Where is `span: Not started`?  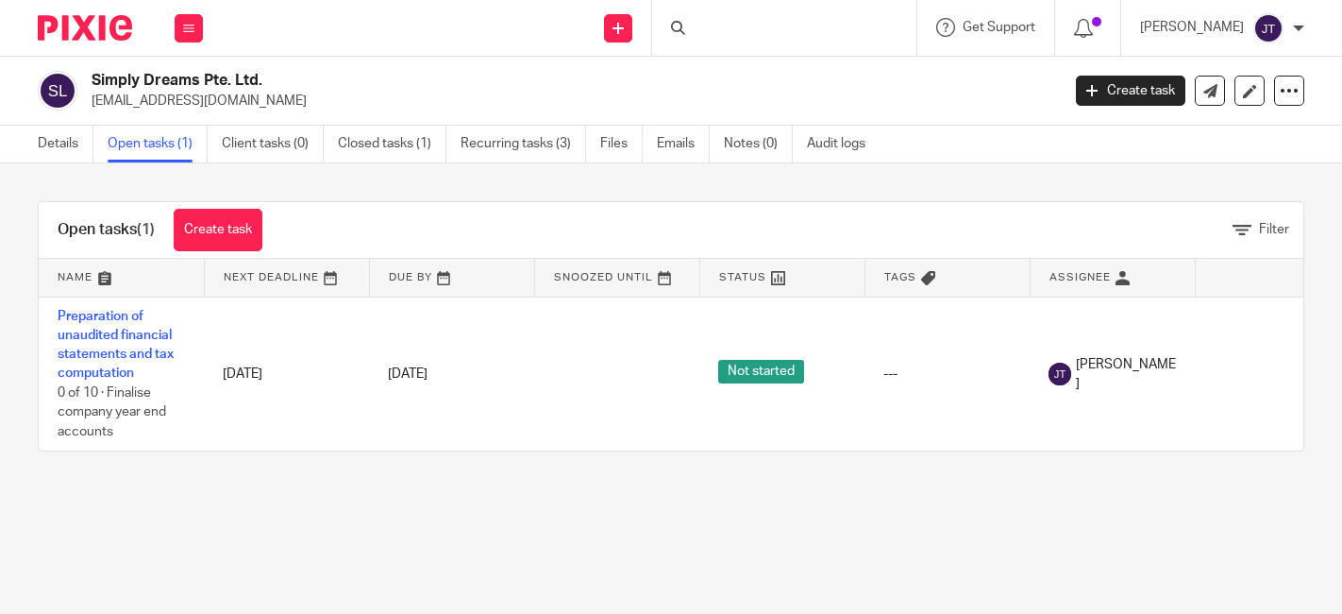 span: Not started is located at coordinates (761, 371).